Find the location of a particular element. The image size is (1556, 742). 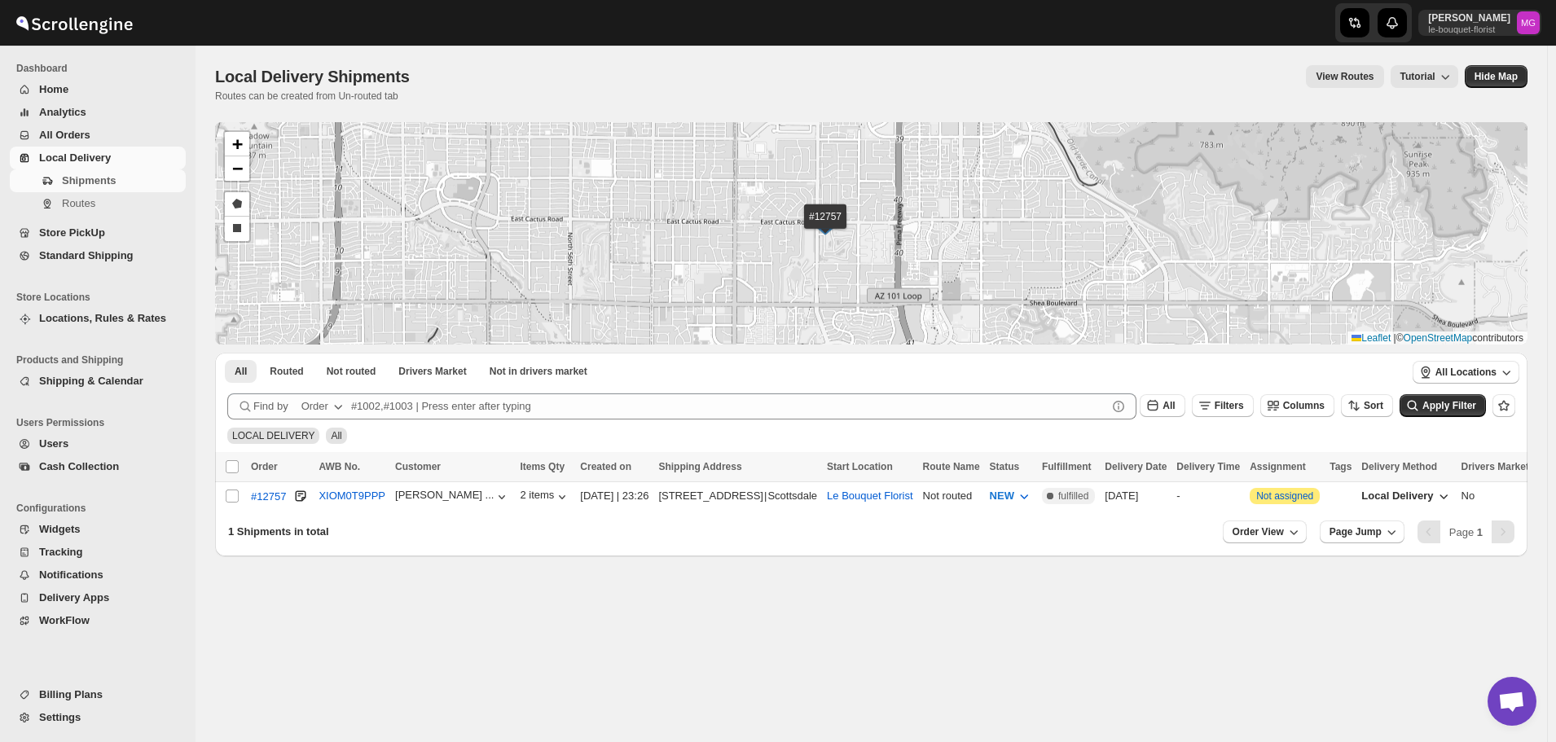

button: Tracking is located at coordinates (98, 552).